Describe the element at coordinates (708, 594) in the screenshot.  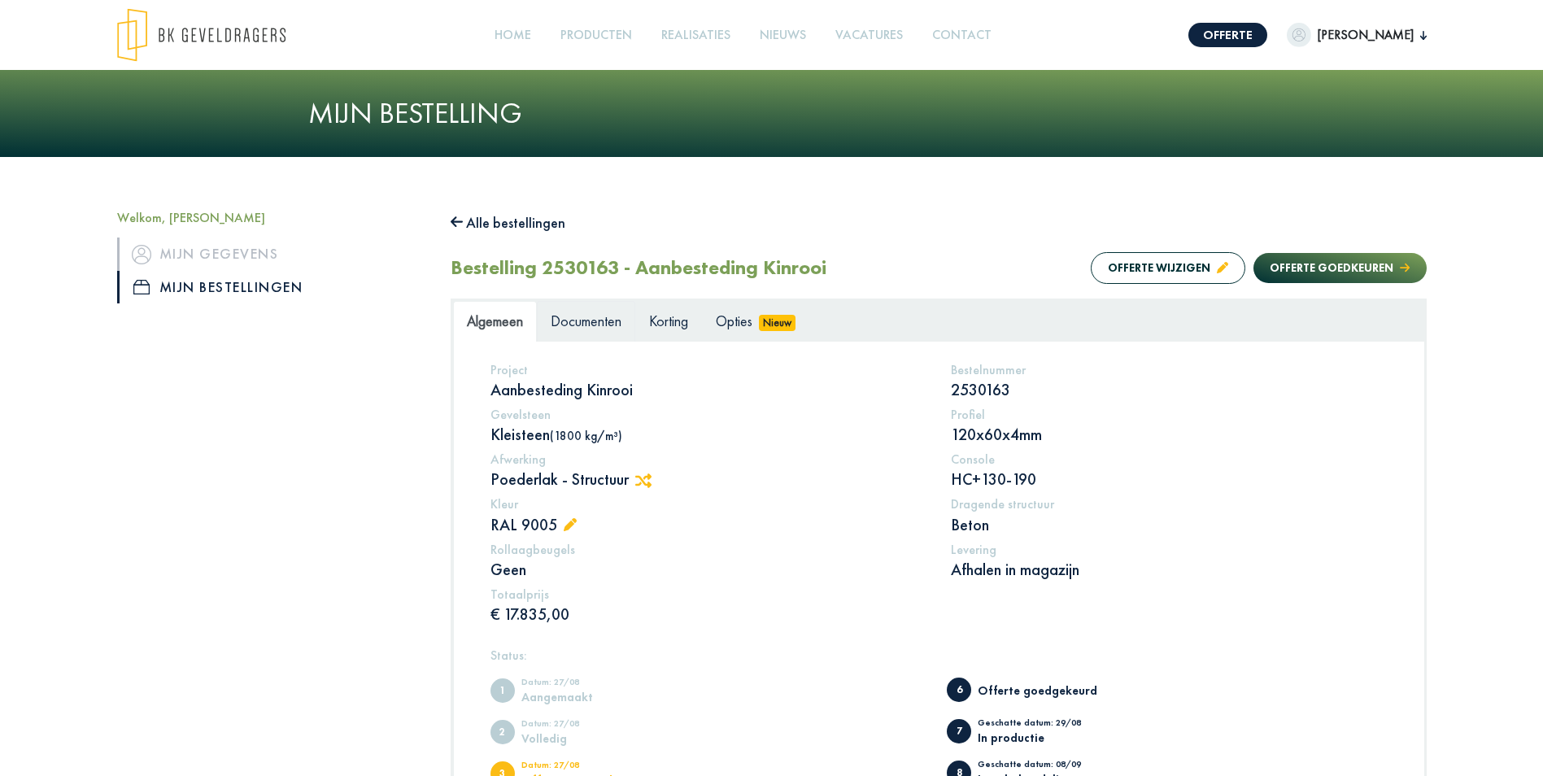
I see `h5: Totaalprijs` at that location.